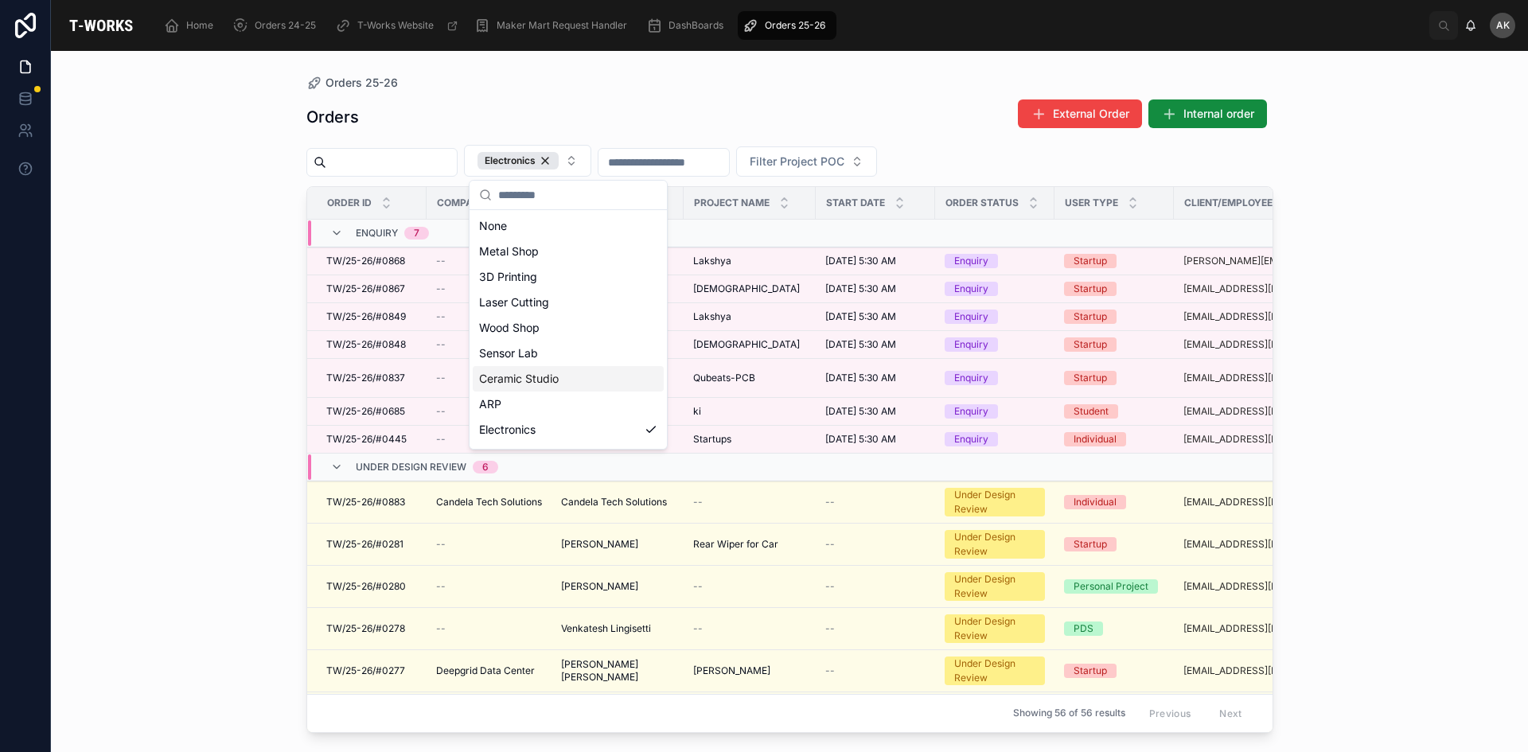  What do you see at coordinates (377, 233) in the screenshot?
I see `span: Enquiry` at bounding box center [377, 233].